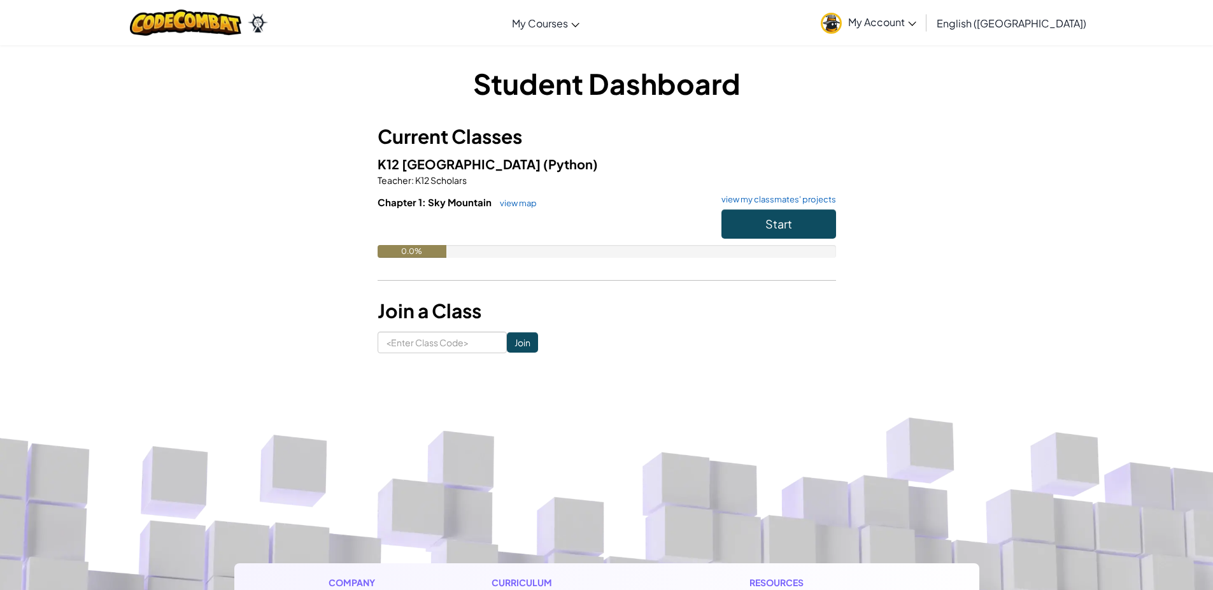 The width and height of the screenshot is (1213, 590). I want to click on span: My Courses, so click(540, 23).